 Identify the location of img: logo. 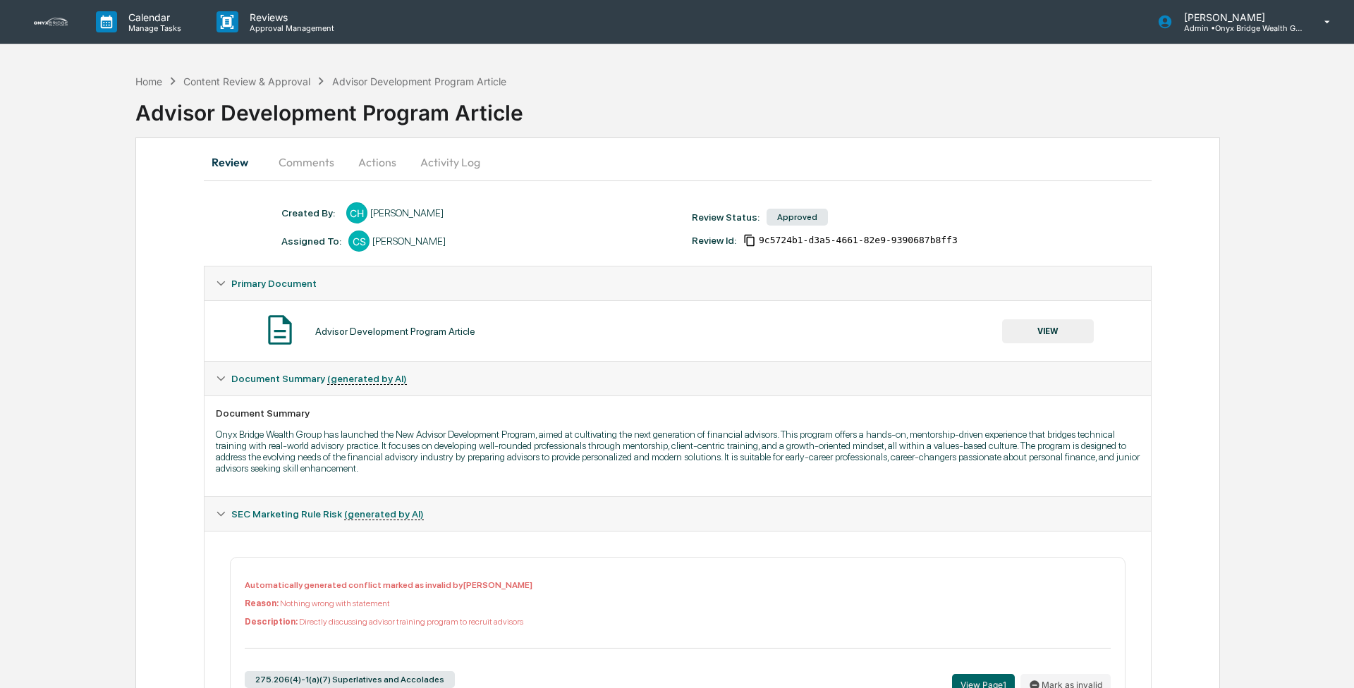
(51, 22).